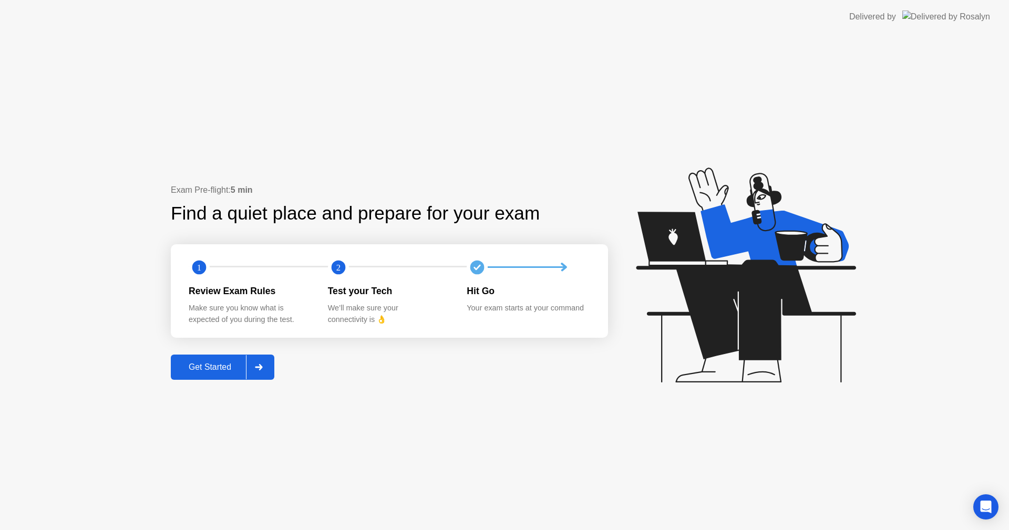 The width and height of the screenshot is (1009, 530). I want to click on div: Make sure you know what is expected of you during the test., so click(250, 314).